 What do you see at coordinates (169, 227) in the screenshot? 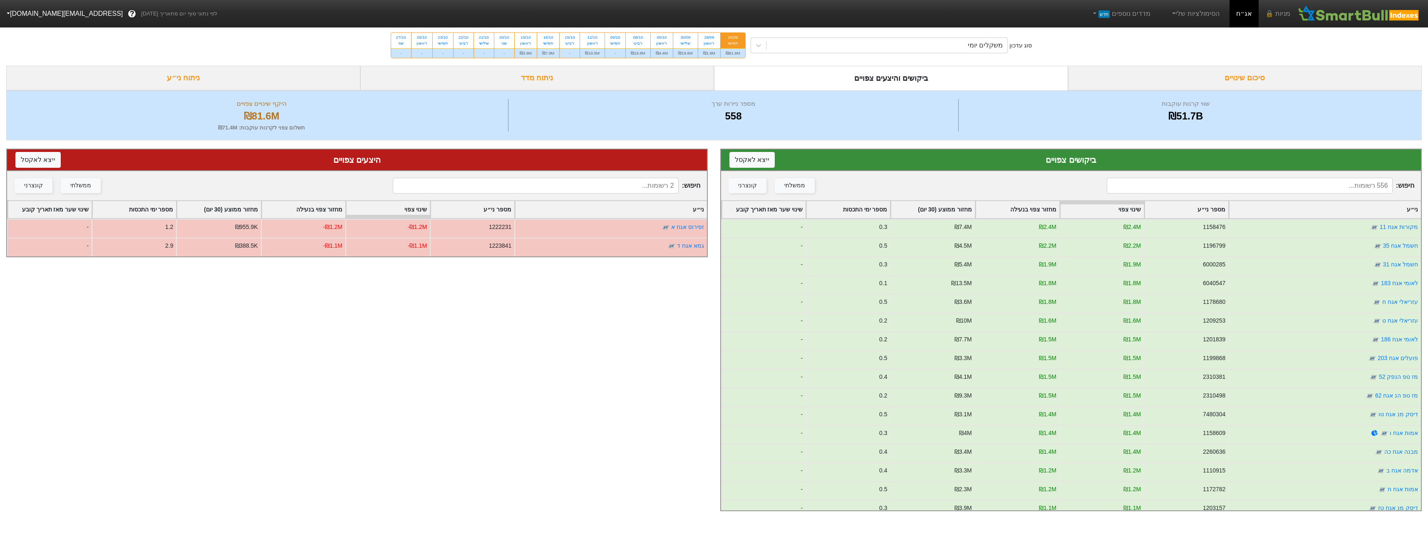
I see `div: 1.2` at bounding box center [169, 227].